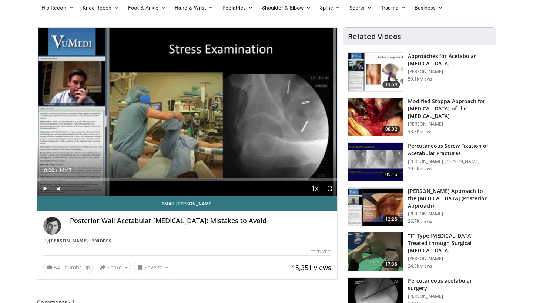 The height and width of the screenshot is (303, 533). What do you see at coordinates (375, 72) in the screenshot?
I see `img: 289877_0000_1.png.150x105_q85_crop-smart_upscale.jpg` at bounding box center [375, 72].